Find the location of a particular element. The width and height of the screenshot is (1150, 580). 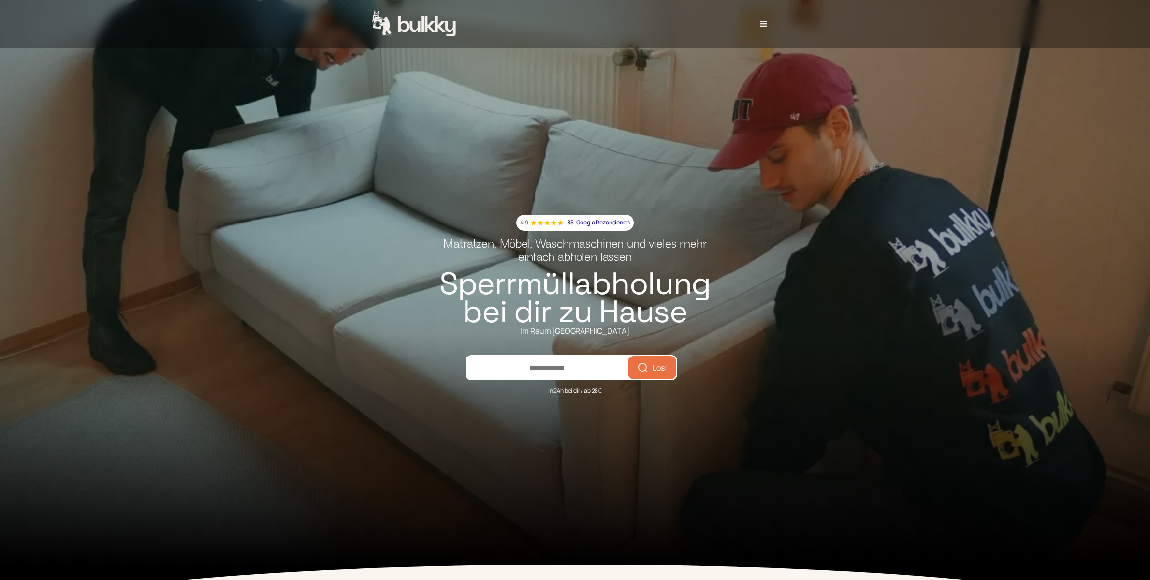

button: Los! is located at coordinates (652, 367).